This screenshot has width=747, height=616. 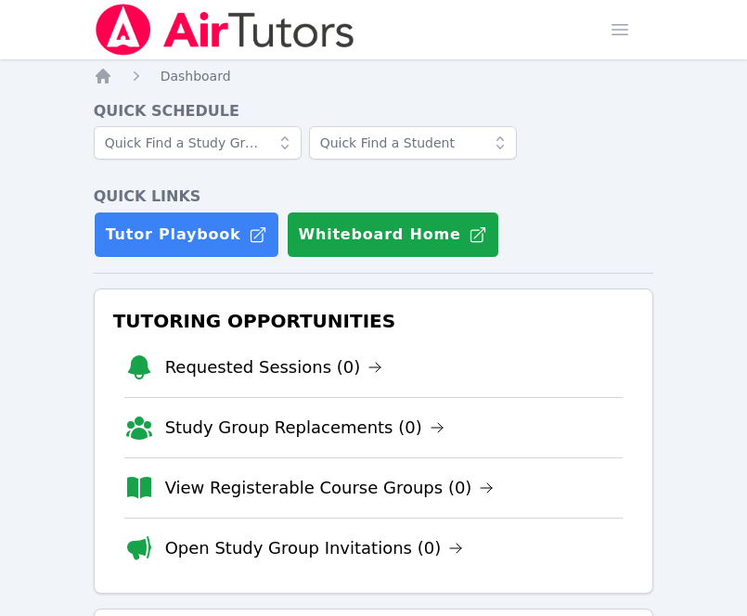 I want to click on img: Air Tutors, so click(x=225, y=30).